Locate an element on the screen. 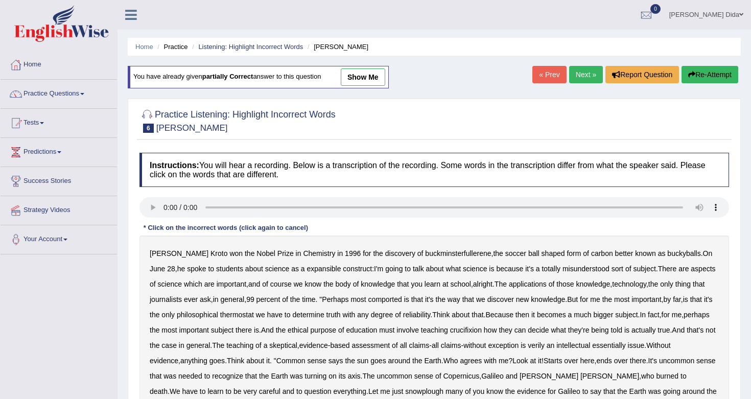  b: known is located at coordinates (645, 253).